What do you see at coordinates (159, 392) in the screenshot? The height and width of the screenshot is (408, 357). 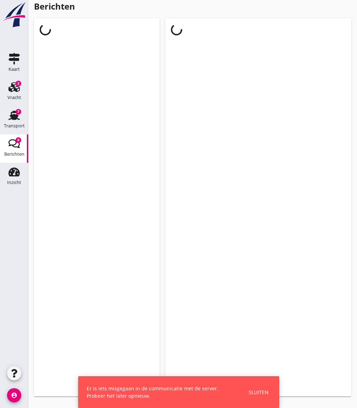 I see `div: Er is iets misgegaan in de communicatie met de server. Probeer het later opnieuw.` at bounding box center [159, 392].